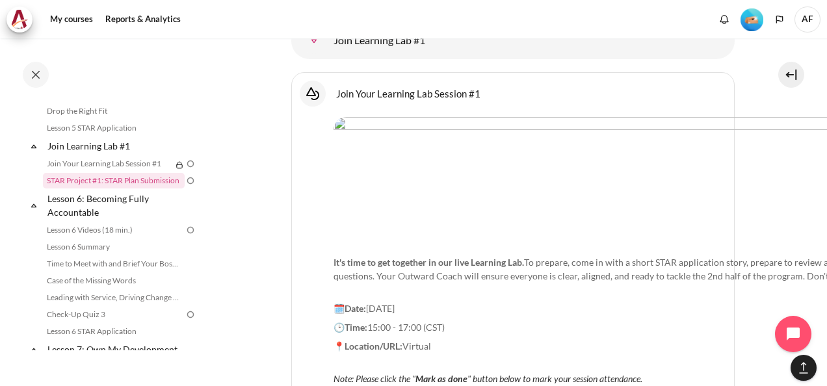 This screenshot has width=827, height=386. I want to click on a: Architeck Architeck, so click(23, 20).